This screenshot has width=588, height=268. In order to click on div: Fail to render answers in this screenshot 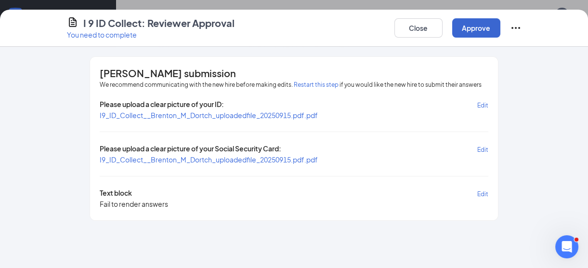, I will do `click(134, 204)`.